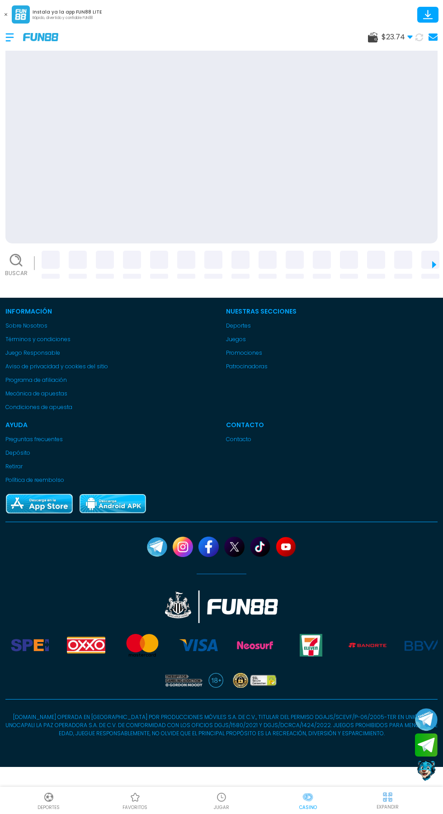 This screenshot has height=814, width=443. I want to click on p: Información, so click(111, 311).